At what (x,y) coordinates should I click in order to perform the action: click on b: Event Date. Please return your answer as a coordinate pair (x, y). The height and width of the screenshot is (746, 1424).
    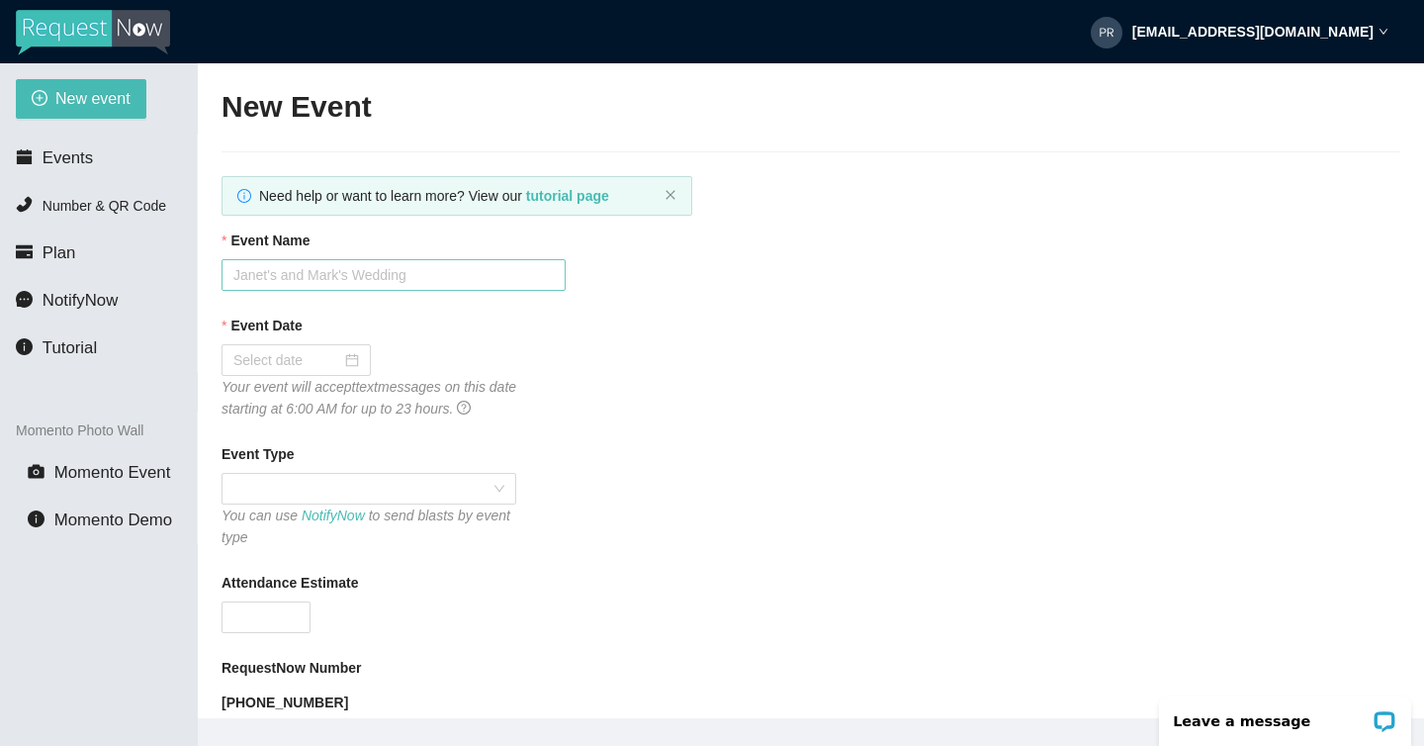
    Looking at the image, I should click on (266, 325).